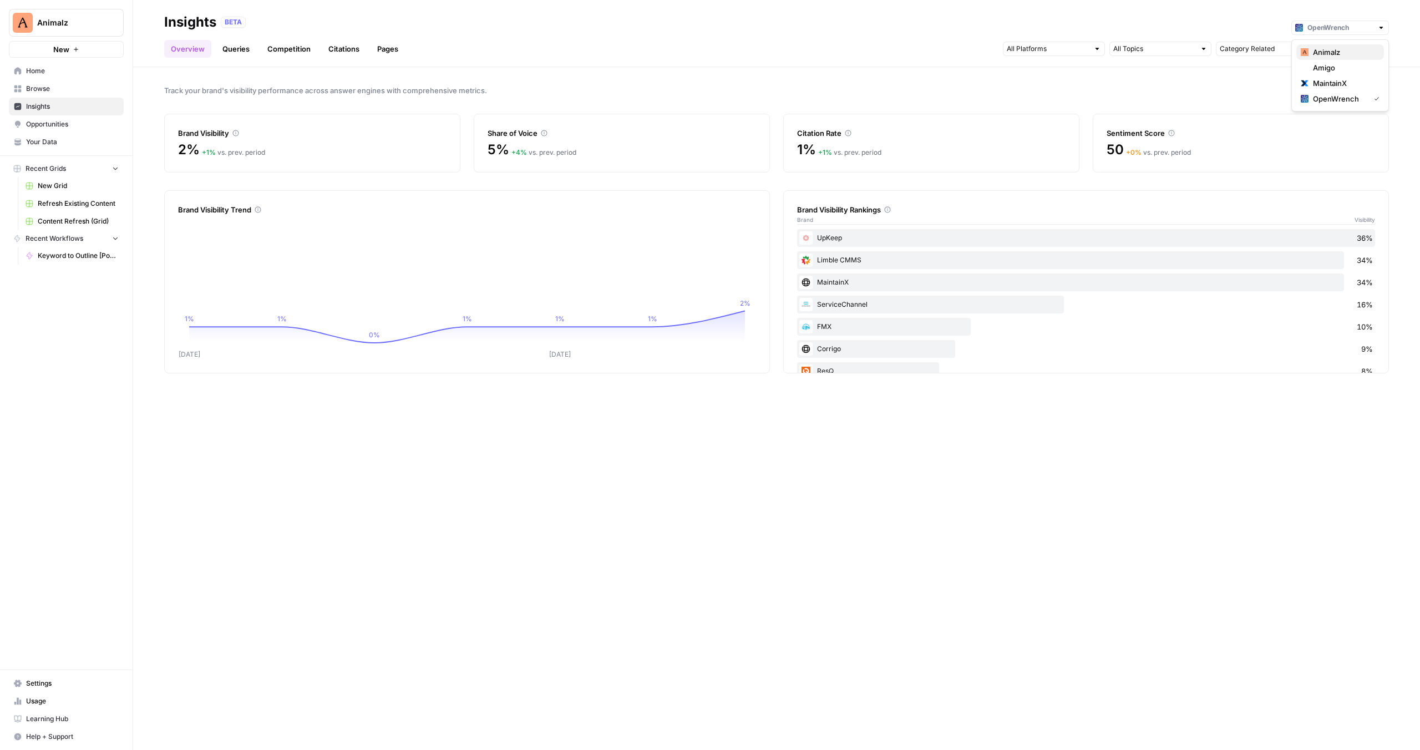 Image resolution: width=1420 pixels, height=750 pixels. Describe the element at coordinates (806, 238) in the screenshot. I see `img: j0n4nj9spordaxbxy3ruusrzow50` at that location.